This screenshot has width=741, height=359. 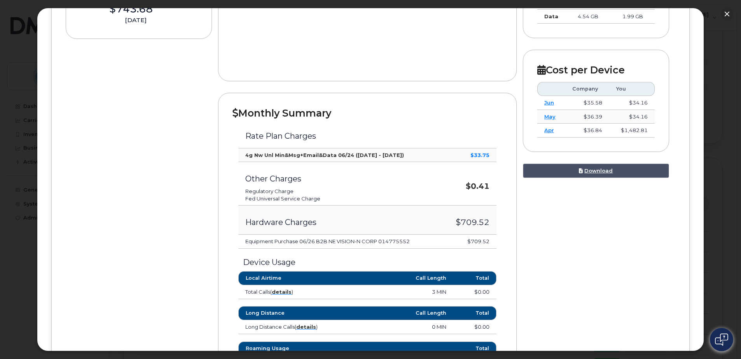 I want to click on td: Total Calls, so click(x=292, y=292).